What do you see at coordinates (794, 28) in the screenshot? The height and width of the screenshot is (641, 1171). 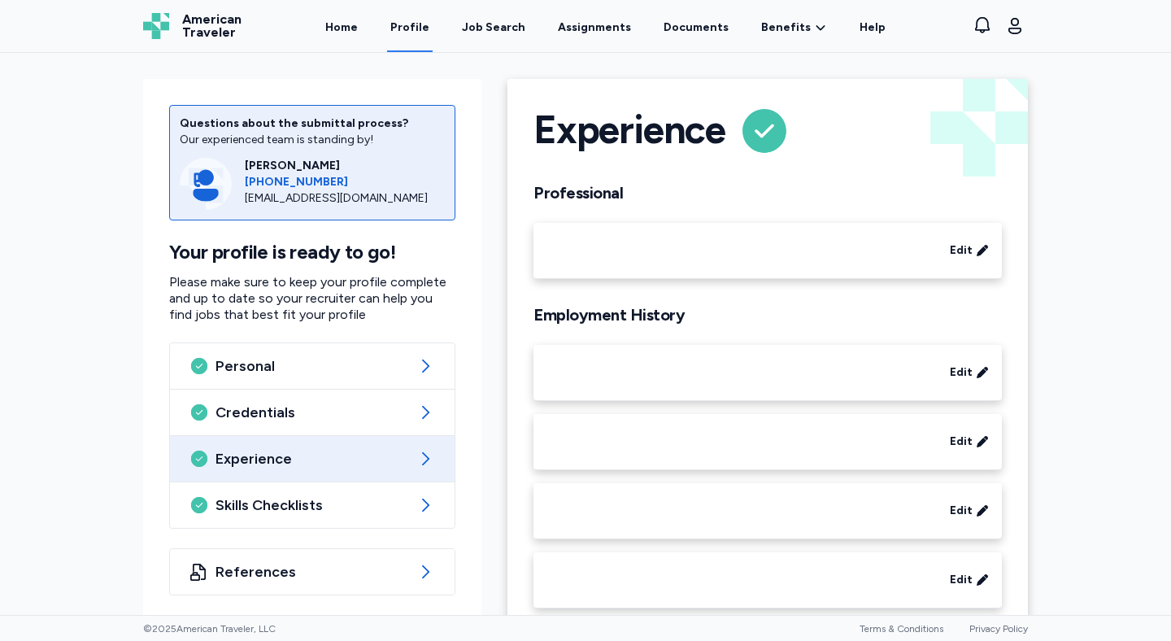 I see `a: Benefits` at bounding box center [794, 28].